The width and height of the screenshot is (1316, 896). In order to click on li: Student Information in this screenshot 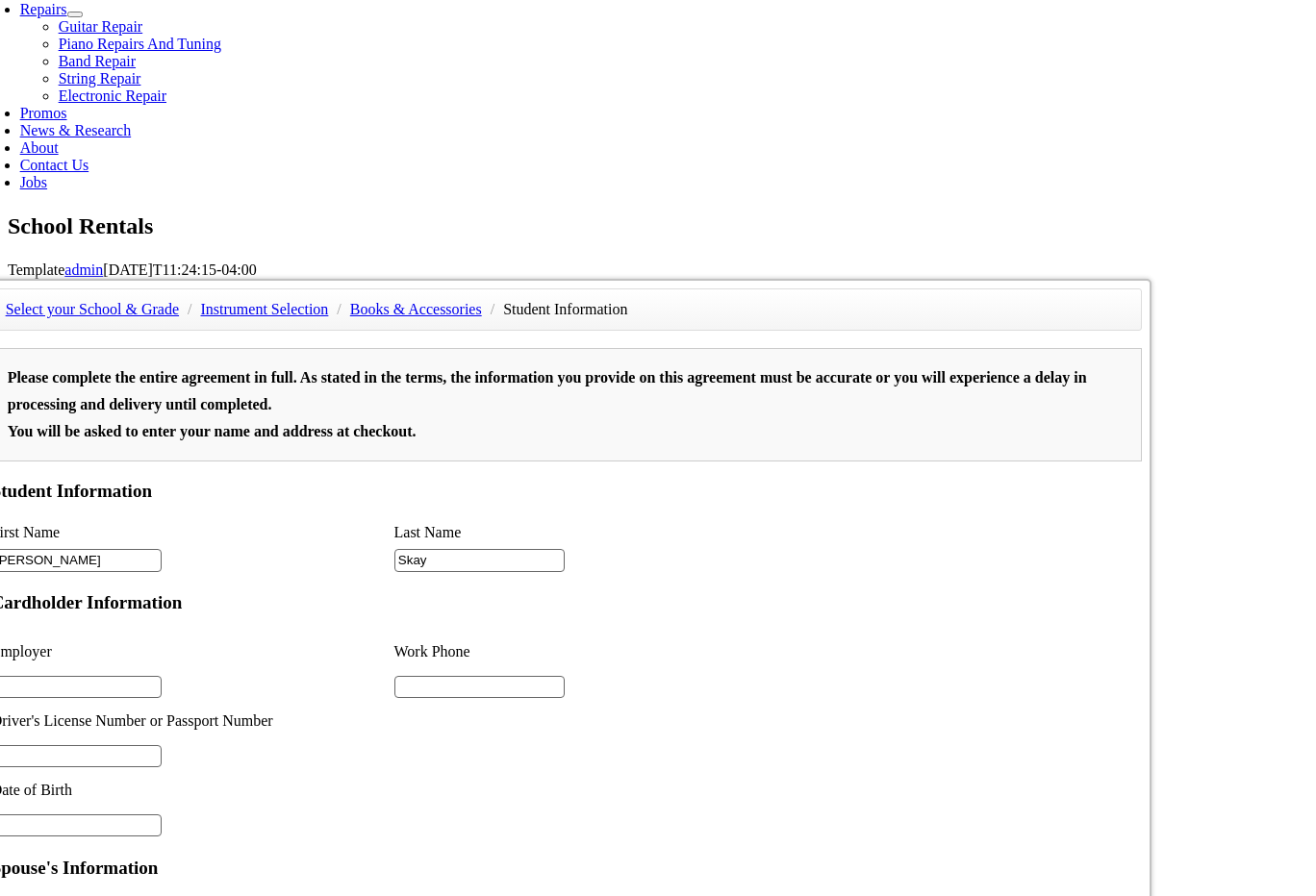, I will do `click(564, 309)`.